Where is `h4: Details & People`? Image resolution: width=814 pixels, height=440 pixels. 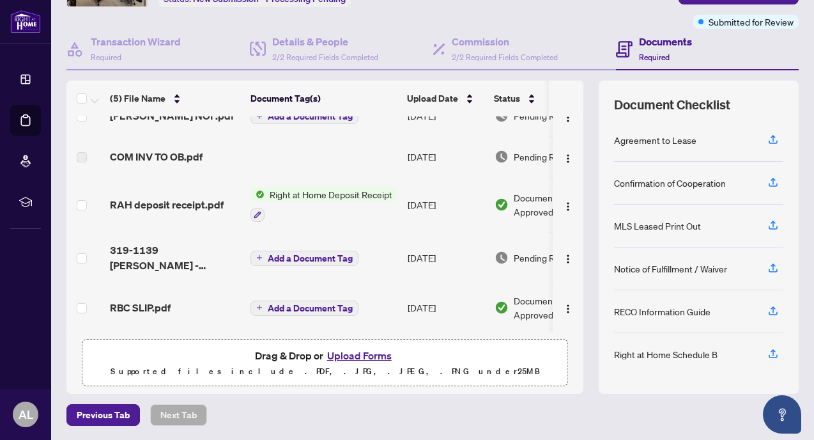 h4: Details & People is located at coordinates (325, 42).